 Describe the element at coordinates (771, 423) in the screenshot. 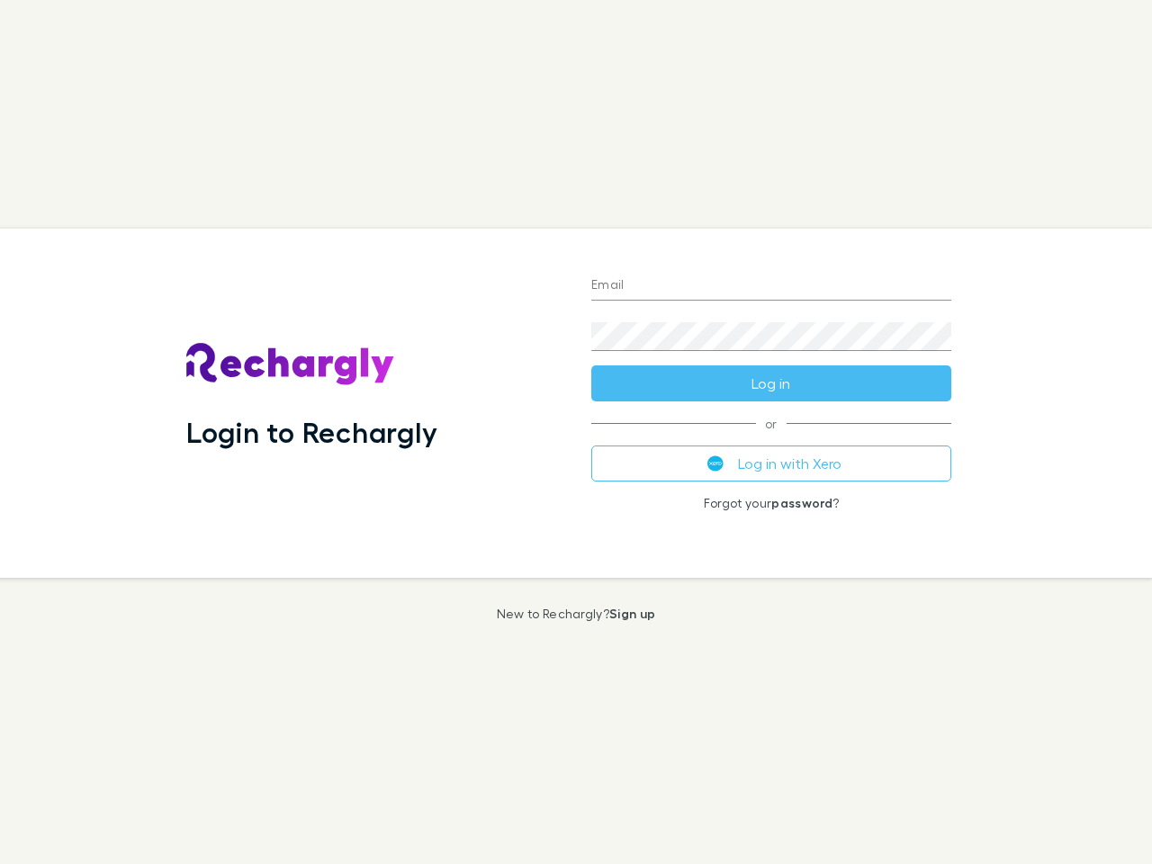

I see `span: or` at that location.